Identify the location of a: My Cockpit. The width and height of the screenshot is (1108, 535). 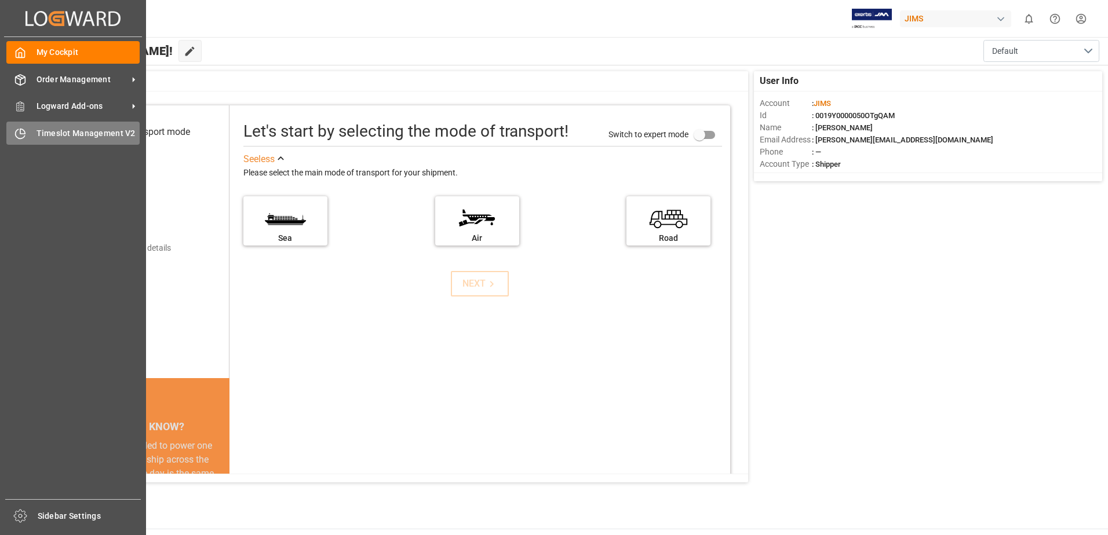
(73, 52).